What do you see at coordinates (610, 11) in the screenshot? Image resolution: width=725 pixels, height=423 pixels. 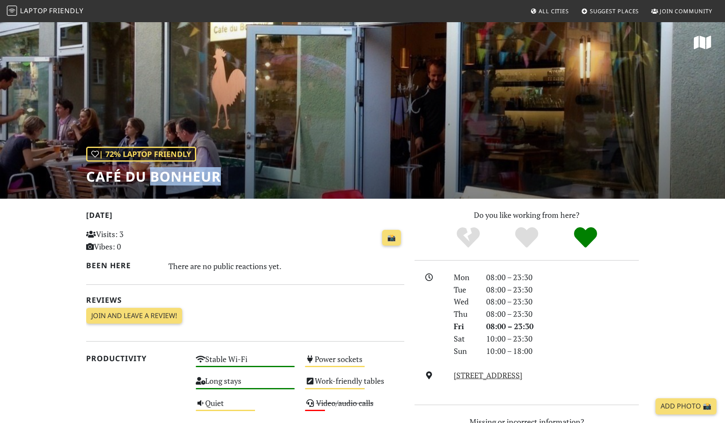 I see `a: Suggest Places` at bounding box center [610, 11].